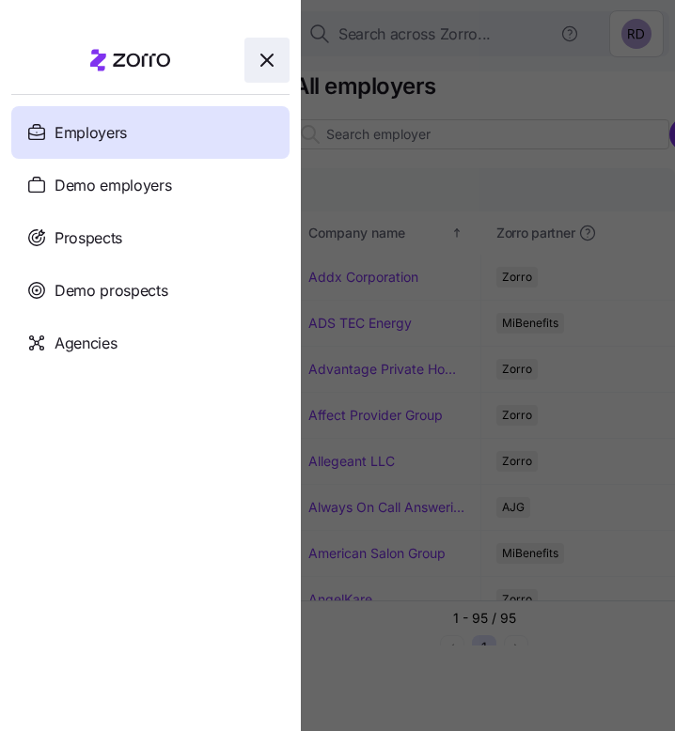 The image size is (675, 731). What do you see at coordinates (88, 238) in the screenshot?
I see `span: Prospects` at bounding box center [88, 238].